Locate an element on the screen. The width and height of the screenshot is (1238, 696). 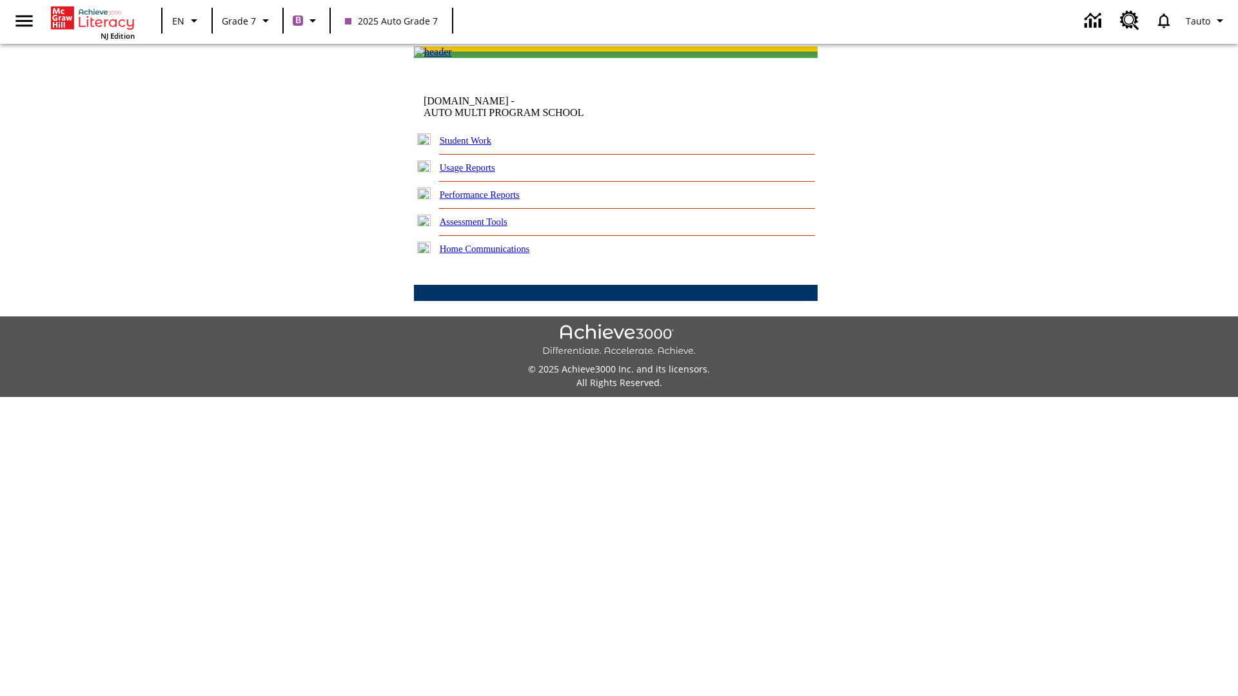
a: Data Center is located at coordinates (1094, 21).